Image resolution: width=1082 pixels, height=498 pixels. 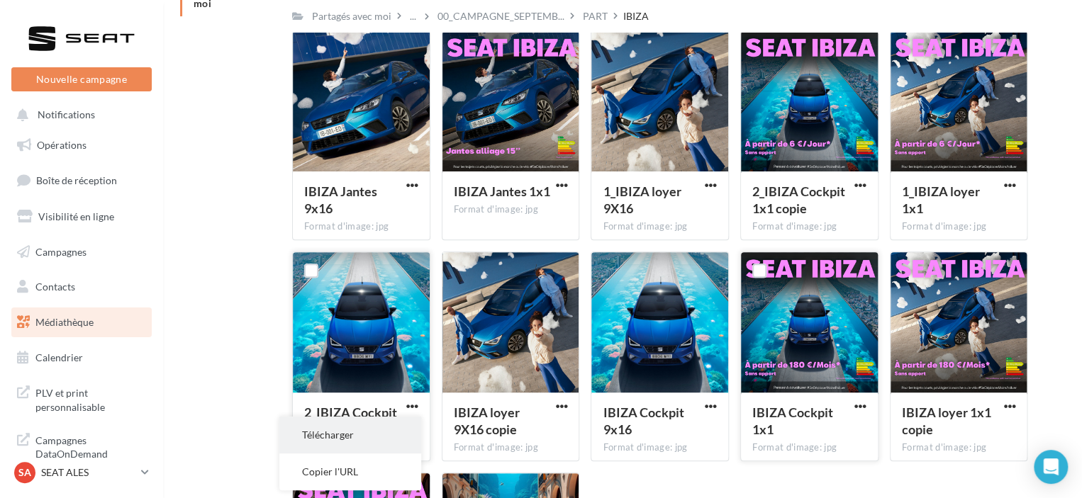 I want to click on a: Campagnes DataOnDemand, so click(x=82, y=446).